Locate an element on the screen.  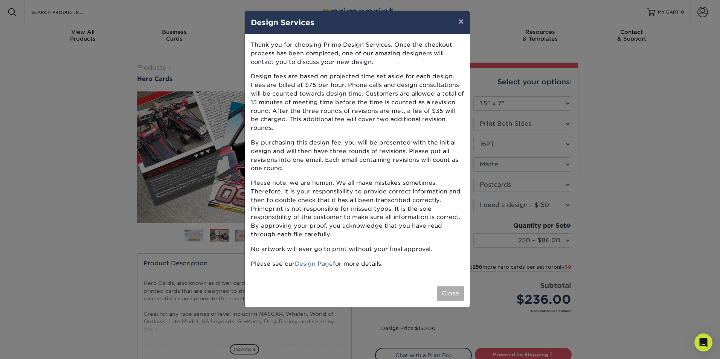
p: Please see our for more details. is located at coordinates (358, 264).